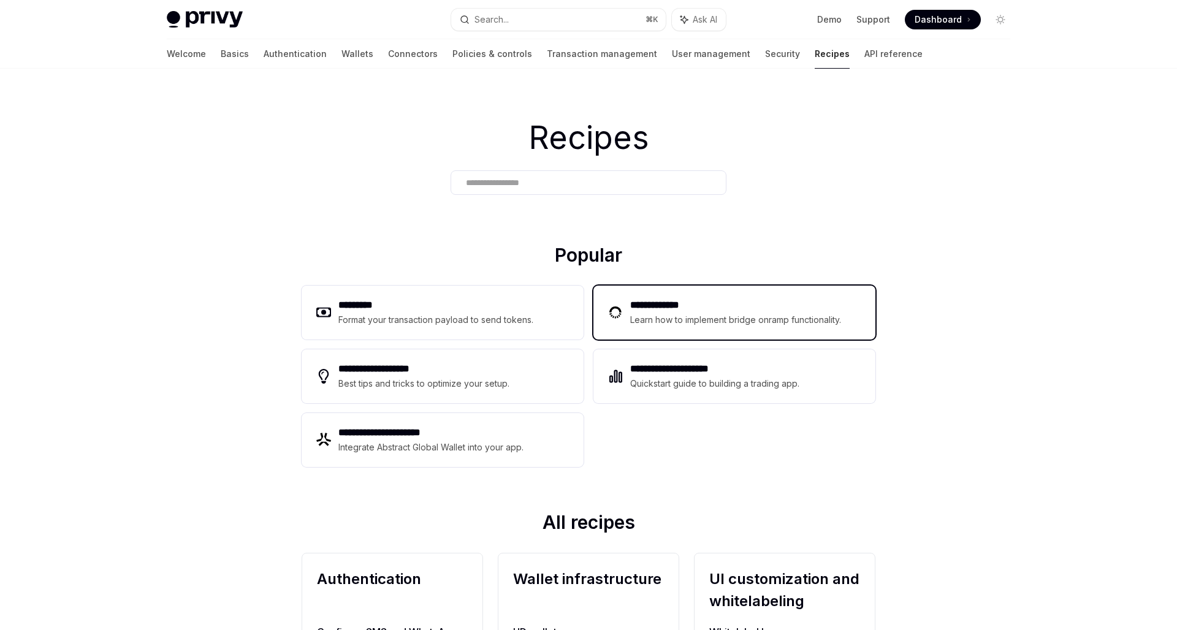 This screenshot has width=1177, height=630. What do you see at coordinates (357, 54) in the screenshot?
I see `a: Wallets` at bounding box center [357, 54].